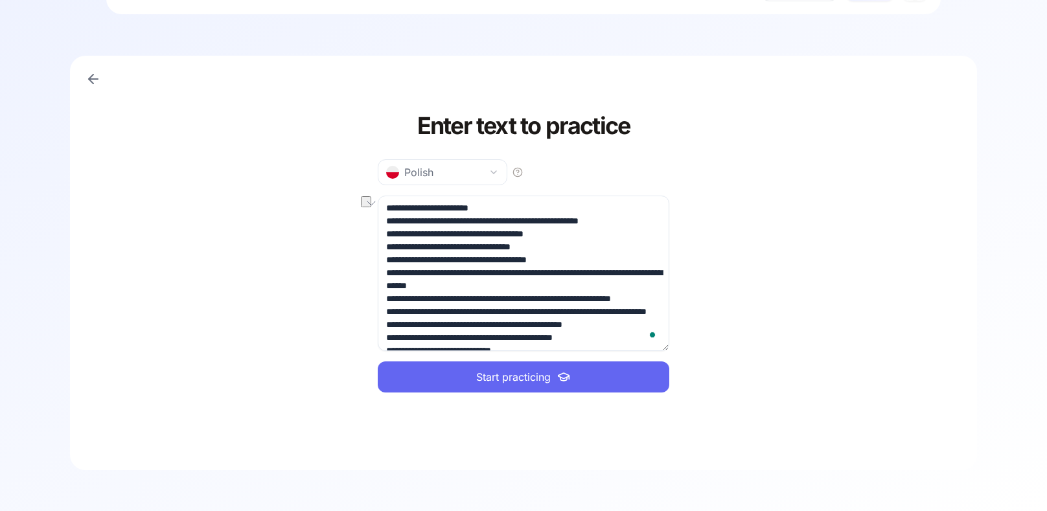 This screenshot has height=511, width=1047. I want to click on div: Polish, so click(410, 172).